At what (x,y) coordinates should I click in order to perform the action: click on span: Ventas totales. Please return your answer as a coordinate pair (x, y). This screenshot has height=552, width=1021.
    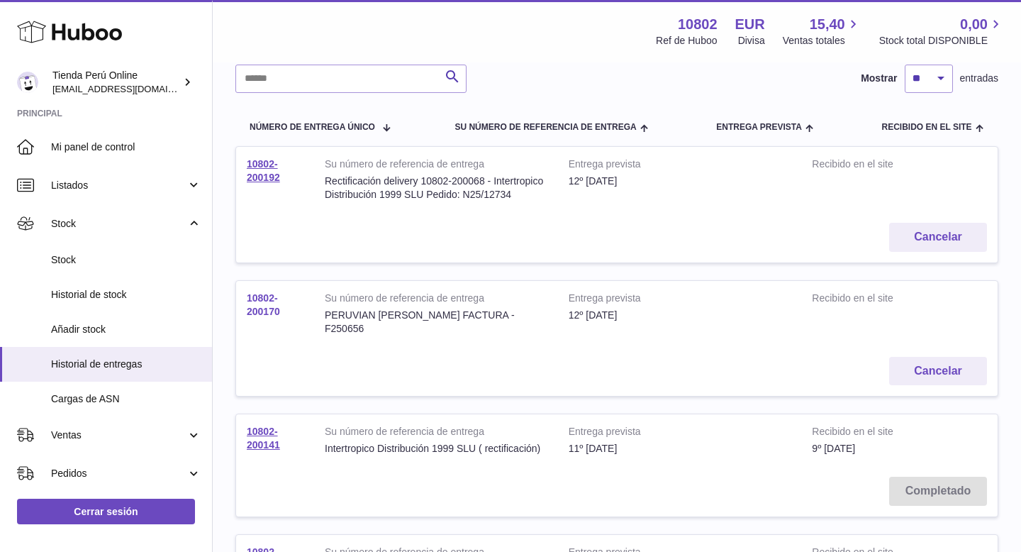
    Looking at the image, I should click on (822, 40).